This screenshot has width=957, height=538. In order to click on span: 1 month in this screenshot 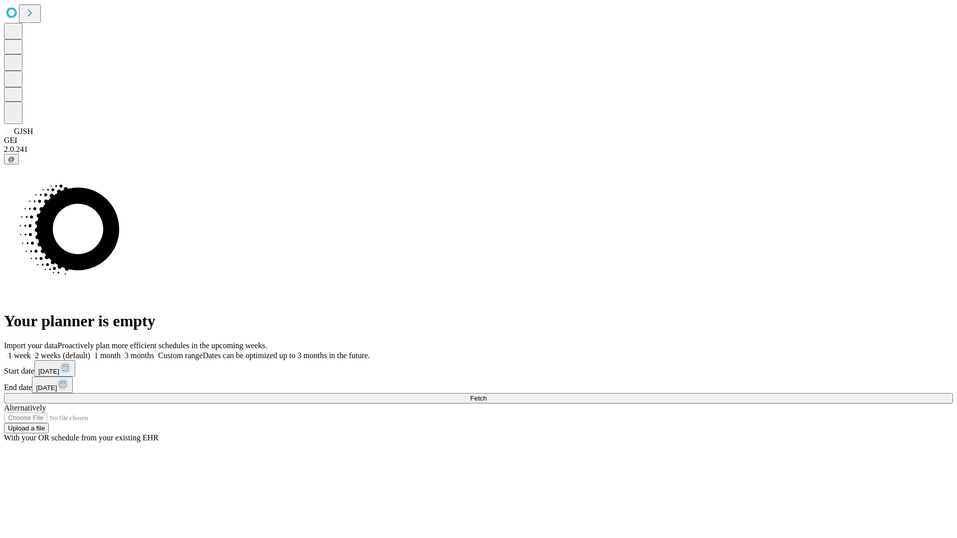, I will do `click(107, 355)`.